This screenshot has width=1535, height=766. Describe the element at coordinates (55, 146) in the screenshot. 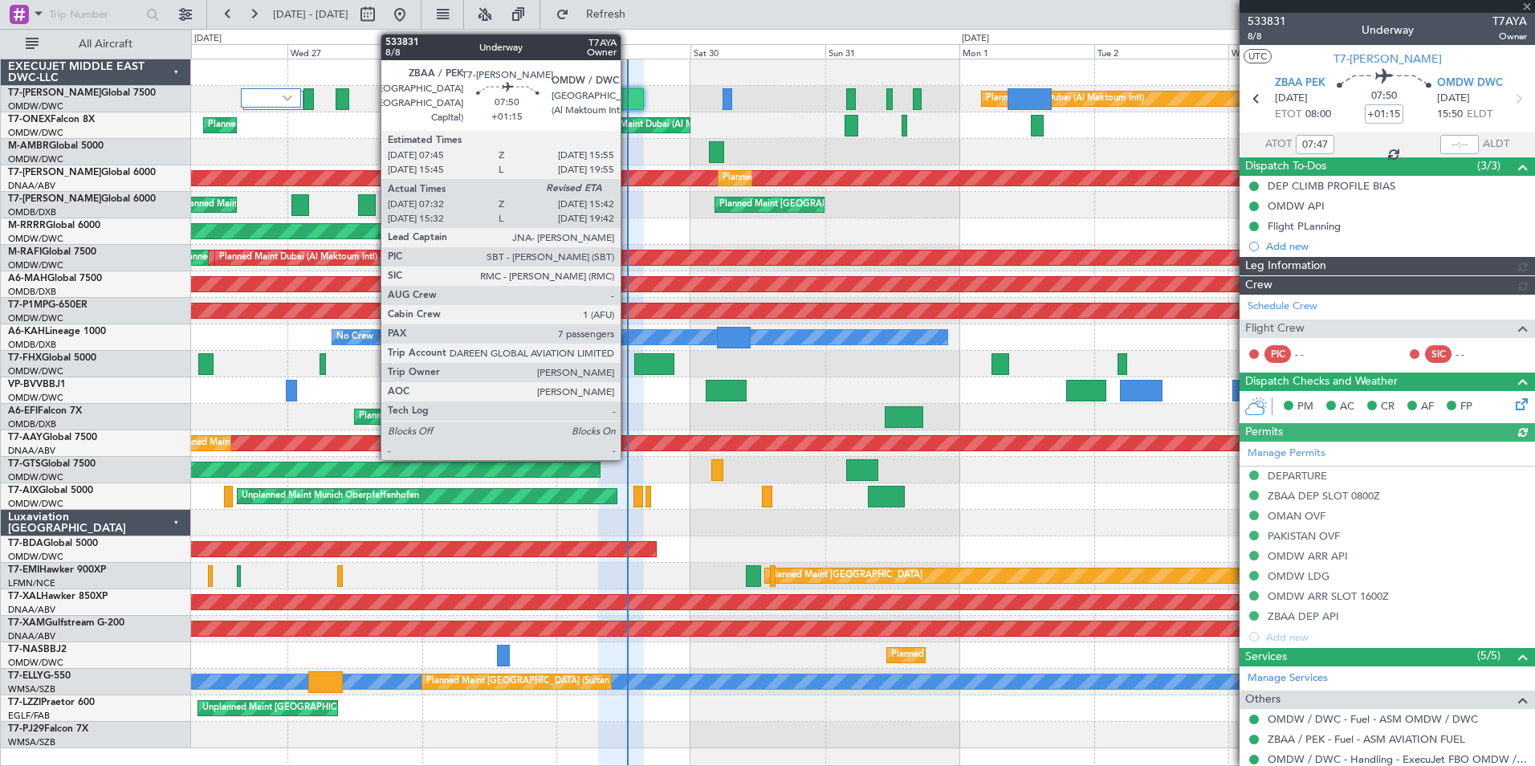

I see `a: M-AMBRGlobal 5000` at that location.